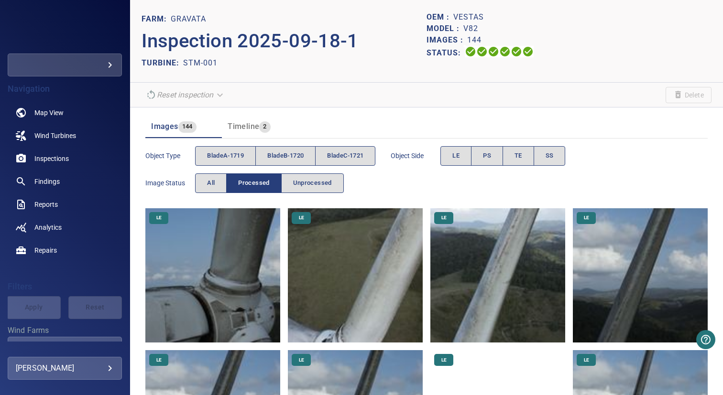 This screenshot has width=723, height=395. Describe the element at coordinates (474, 40) in the screenshot. I see `p: 144` at that location.